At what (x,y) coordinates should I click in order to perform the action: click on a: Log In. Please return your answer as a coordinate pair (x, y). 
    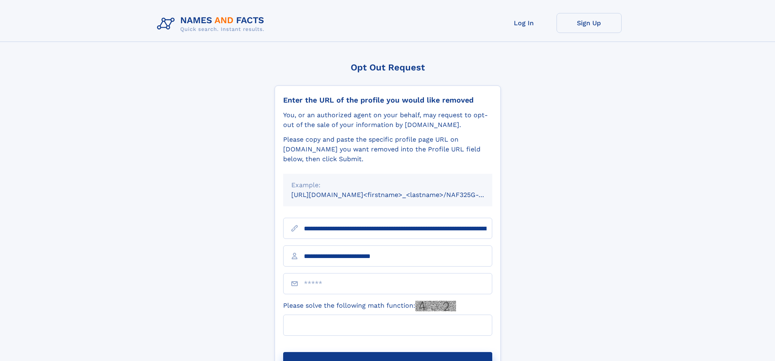
    Looking at the image, I should click on (524, 23).